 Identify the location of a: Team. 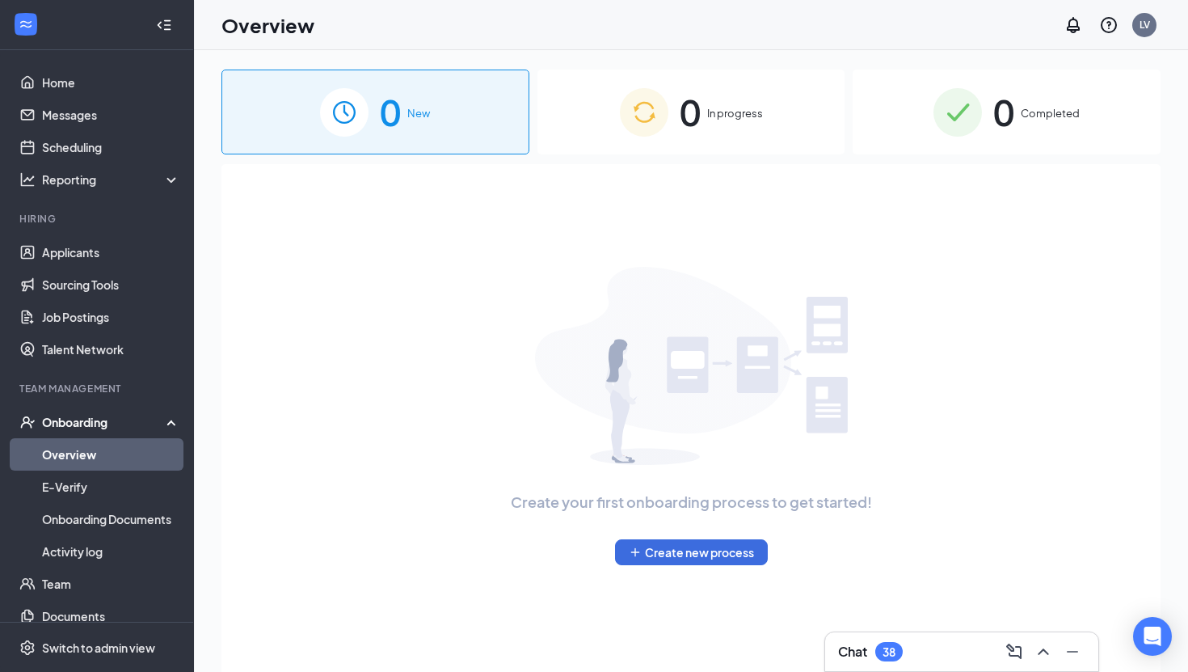
(111, 584).